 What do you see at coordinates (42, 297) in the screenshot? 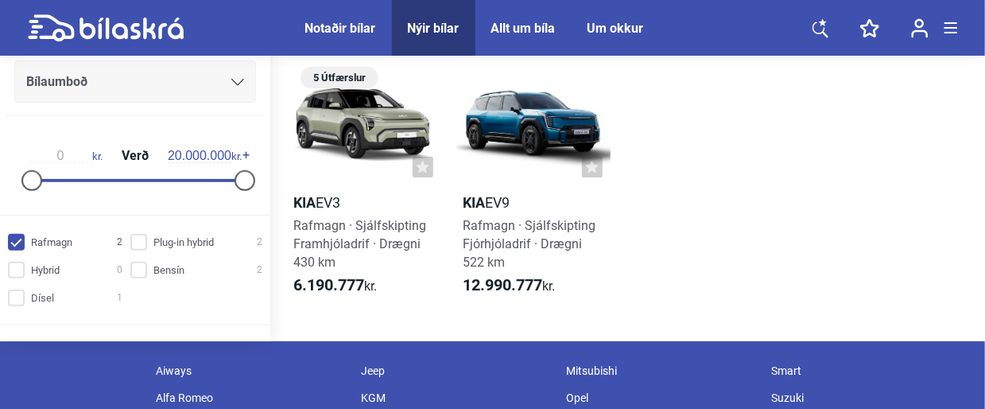
I see `span: Dísel` at bounding box center [42, 297].